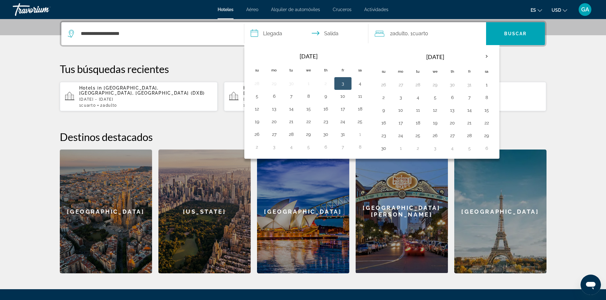 The image size is (606, 300). What do you see at coordinates (45, 10) in the screenshot?
I see `a: Travorium` at bounding box center [45, 10].